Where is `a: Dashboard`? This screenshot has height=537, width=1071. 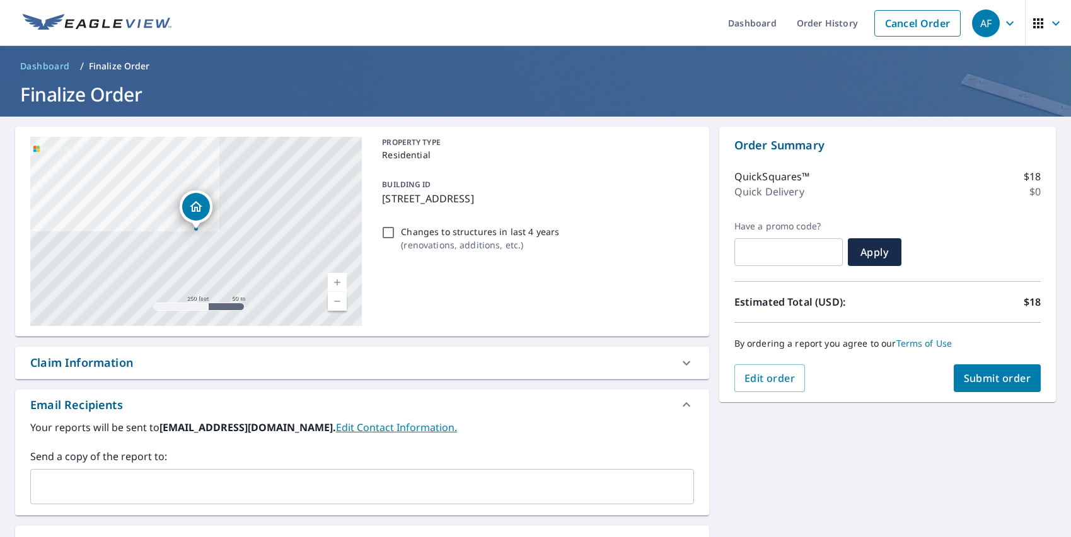 a: Dashboard is located at coordinates (45, 66).